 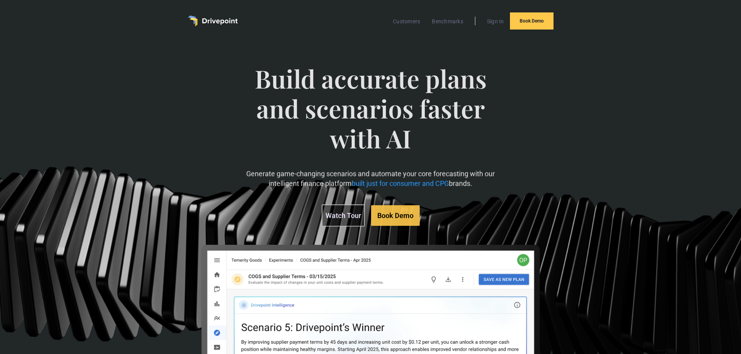 I want to click on a: home, so click(x=213, y=21).